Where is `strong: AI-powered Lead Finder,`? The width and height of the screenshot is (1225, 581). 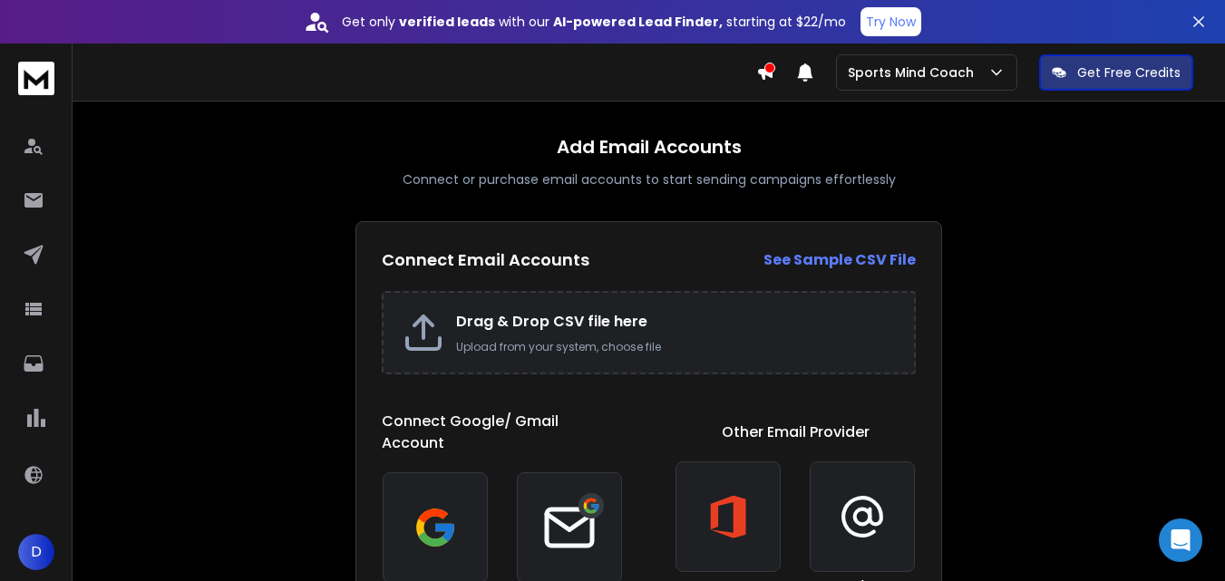 strong: AI-powered Lead Finder, is located at coordinates (638, 22).